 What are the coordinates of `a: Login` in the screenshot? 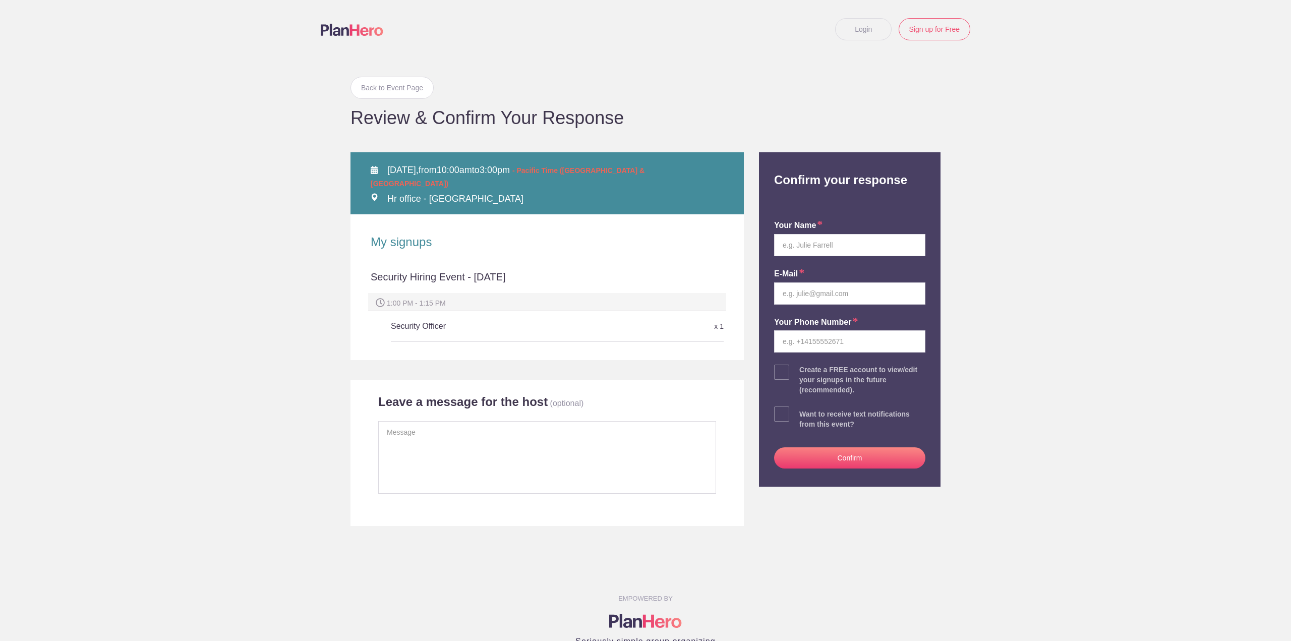 It's located at (863, 29).